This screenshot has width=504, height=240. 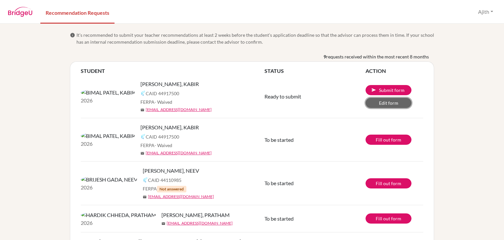 I want to click on span: requests received within the most recent 8 months, so click(x=378, y=56).